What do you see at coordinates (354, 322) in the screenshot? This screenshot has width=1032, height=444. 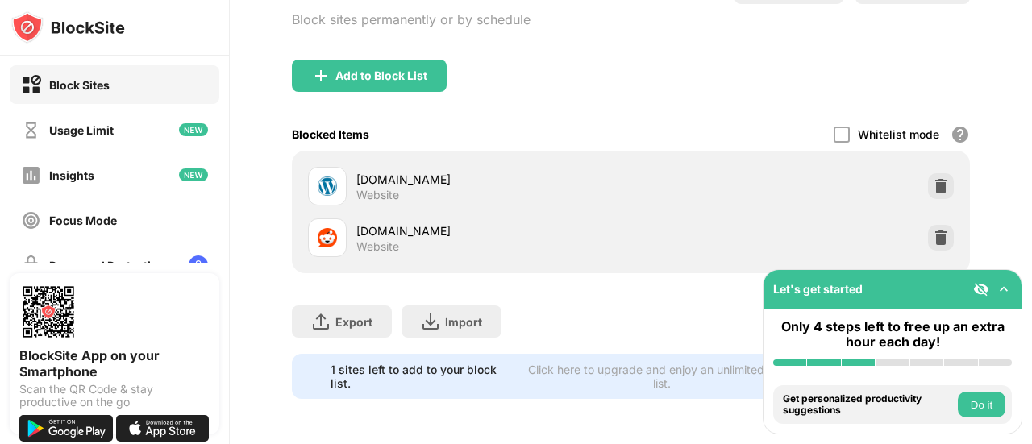 I see `div: Export` at bounding box center [354, 322].